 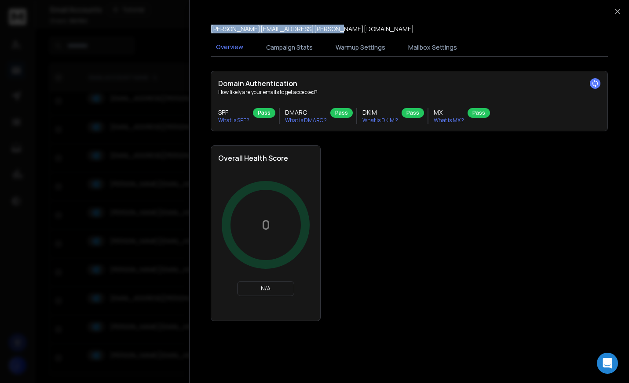 I want to click on p: 0, so click(x=266, y=225).